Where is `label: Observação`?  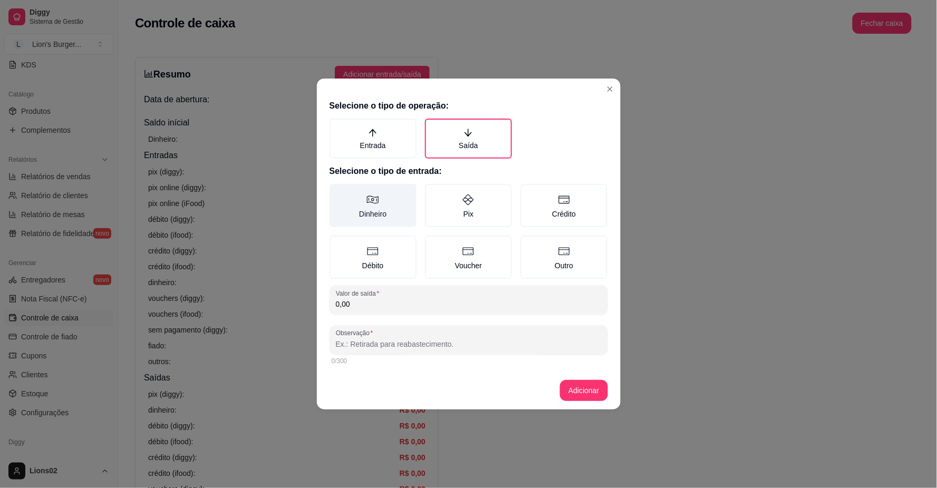 label: Observação is located at coordinates (356, 333).